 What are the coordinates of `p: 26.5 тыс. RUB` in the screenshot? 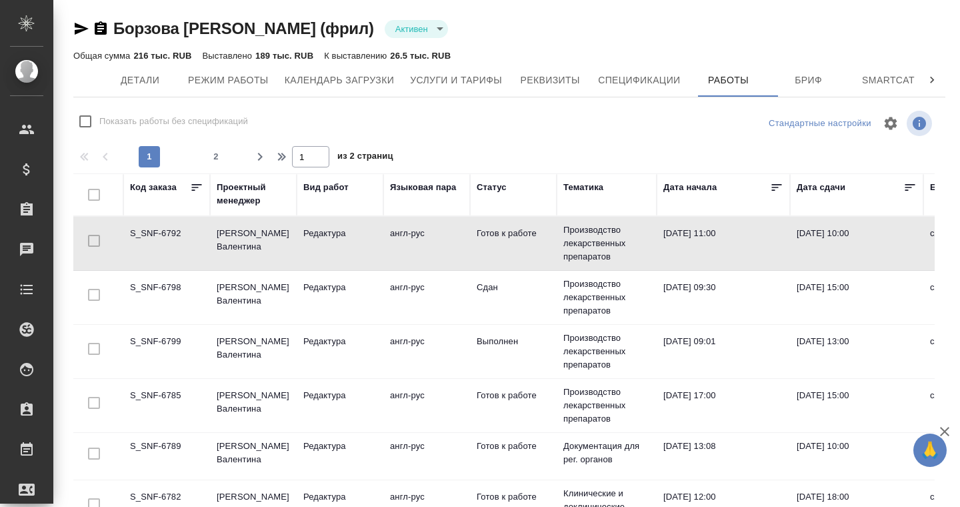 It's located at (420, 55).